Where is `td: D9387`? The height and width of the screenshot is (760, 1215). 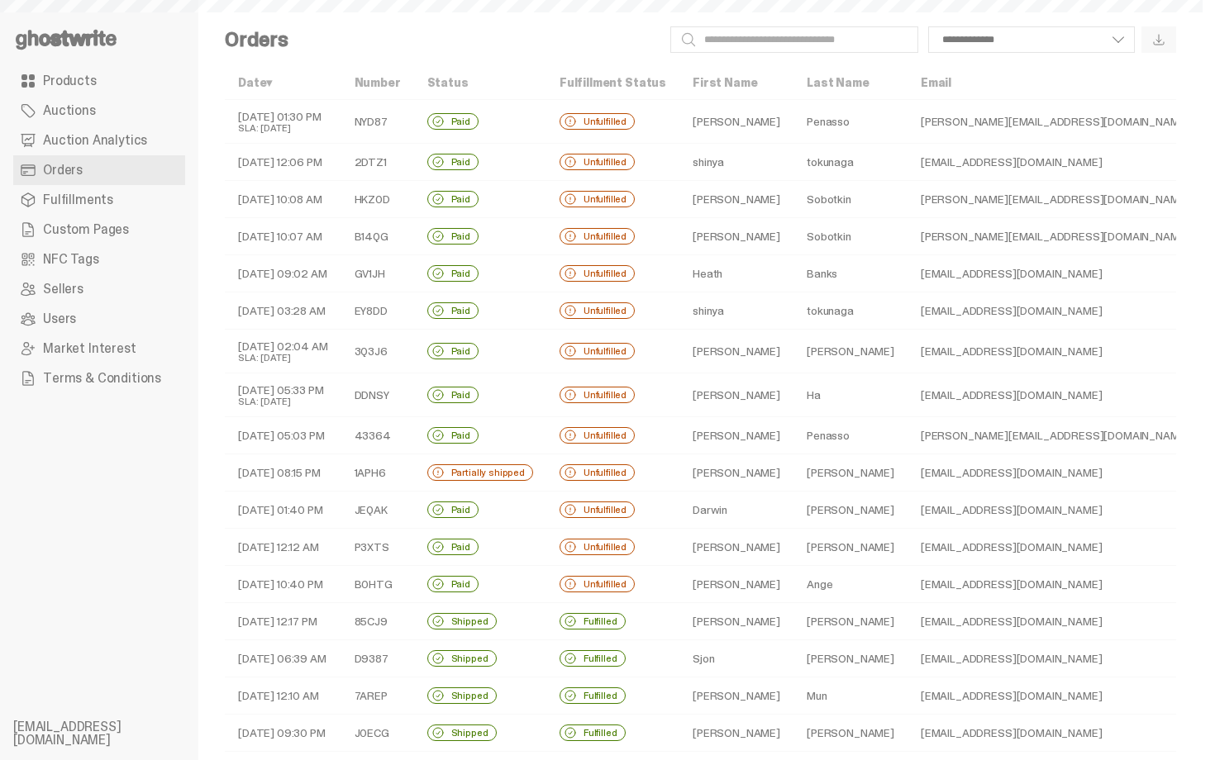
td: D9387 is located at coordinates (378, 659).